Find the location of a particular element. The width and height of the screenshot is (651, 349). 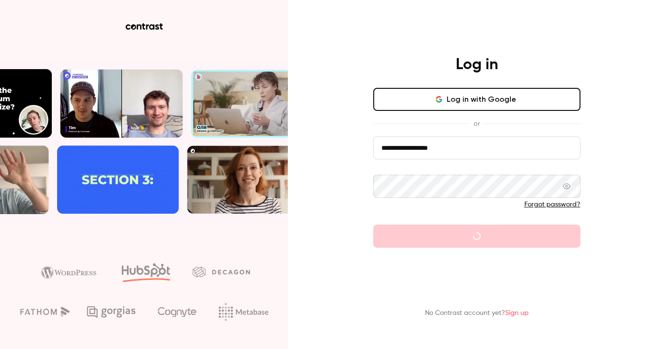

a: Forgot password? is located at coordinates (552, 204).